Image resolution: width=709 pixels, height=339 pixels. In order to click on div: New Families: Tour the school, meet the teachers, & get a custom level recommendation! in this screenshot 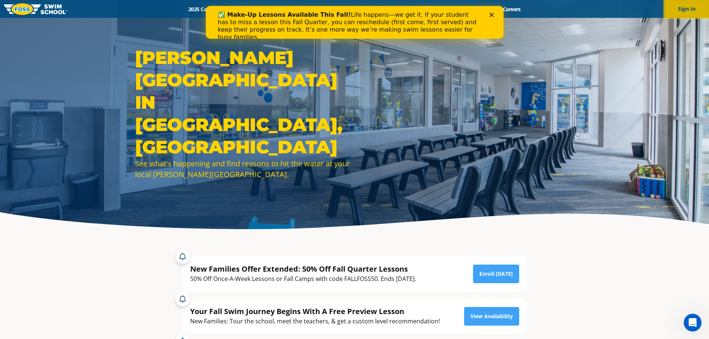, I will do `click(315, 321)`.